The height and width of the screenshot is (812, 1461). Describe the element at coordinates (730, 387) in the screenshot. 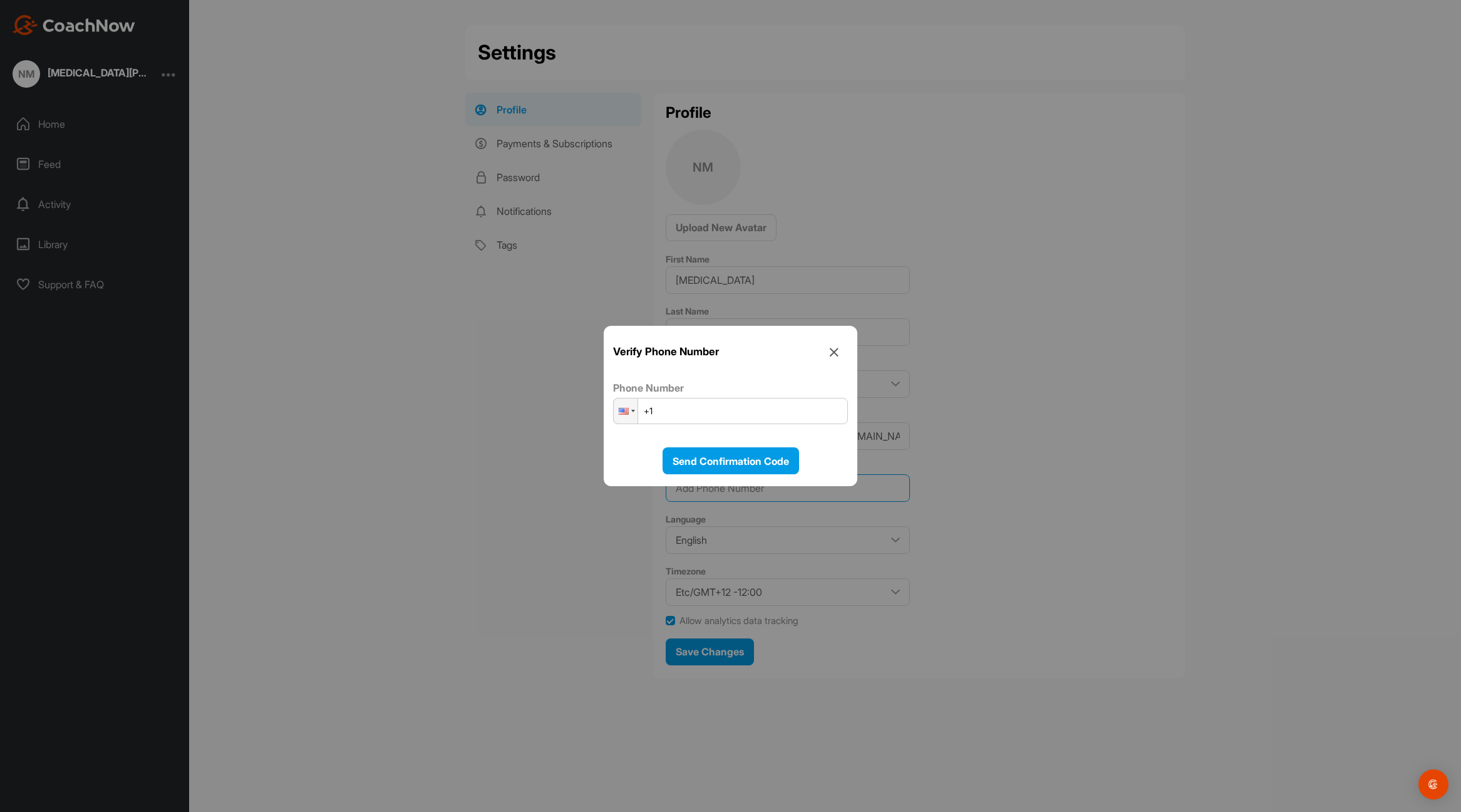

I see `label: Phone Number` at that location.